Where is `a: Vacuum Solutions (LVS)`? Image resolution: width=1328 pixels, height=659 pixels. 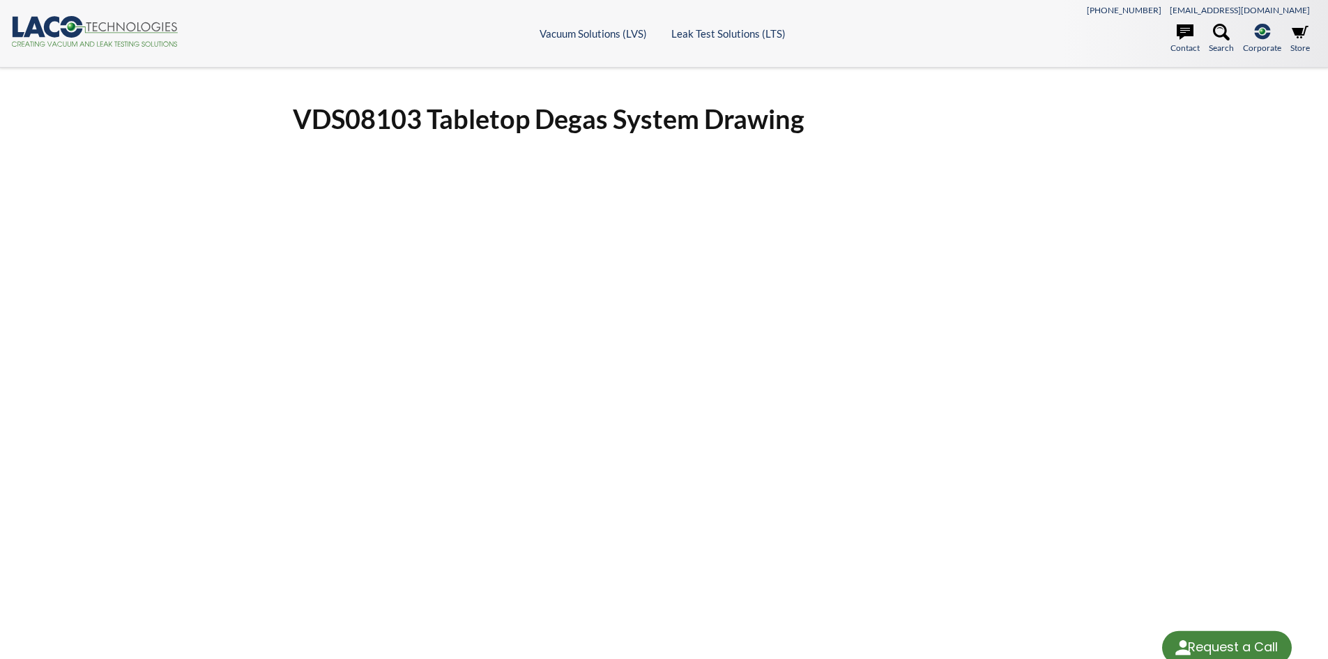
a: Vacuum Solutions (LVS) is located at coordinates (593, 33).